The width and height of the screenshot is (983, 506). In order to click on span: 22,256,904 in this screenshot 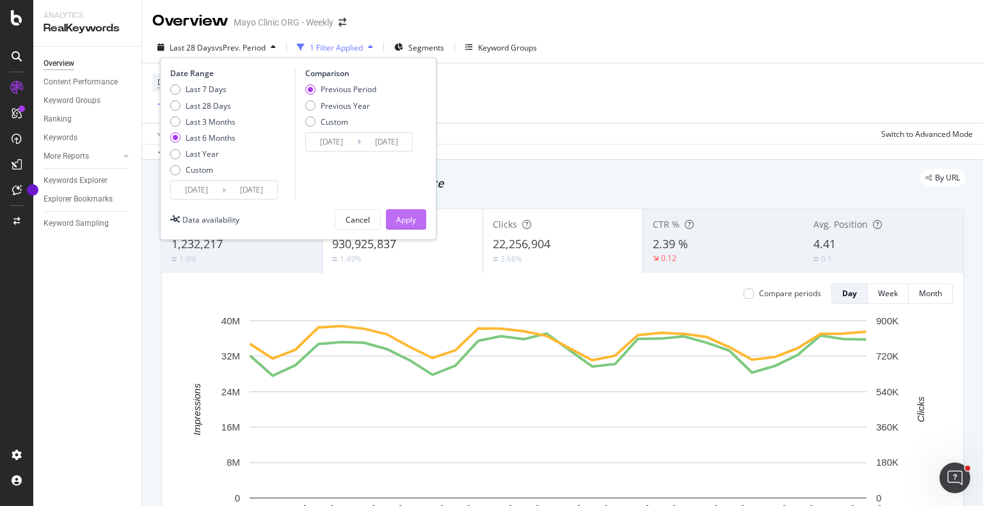, I will do `click(521, 244)`.